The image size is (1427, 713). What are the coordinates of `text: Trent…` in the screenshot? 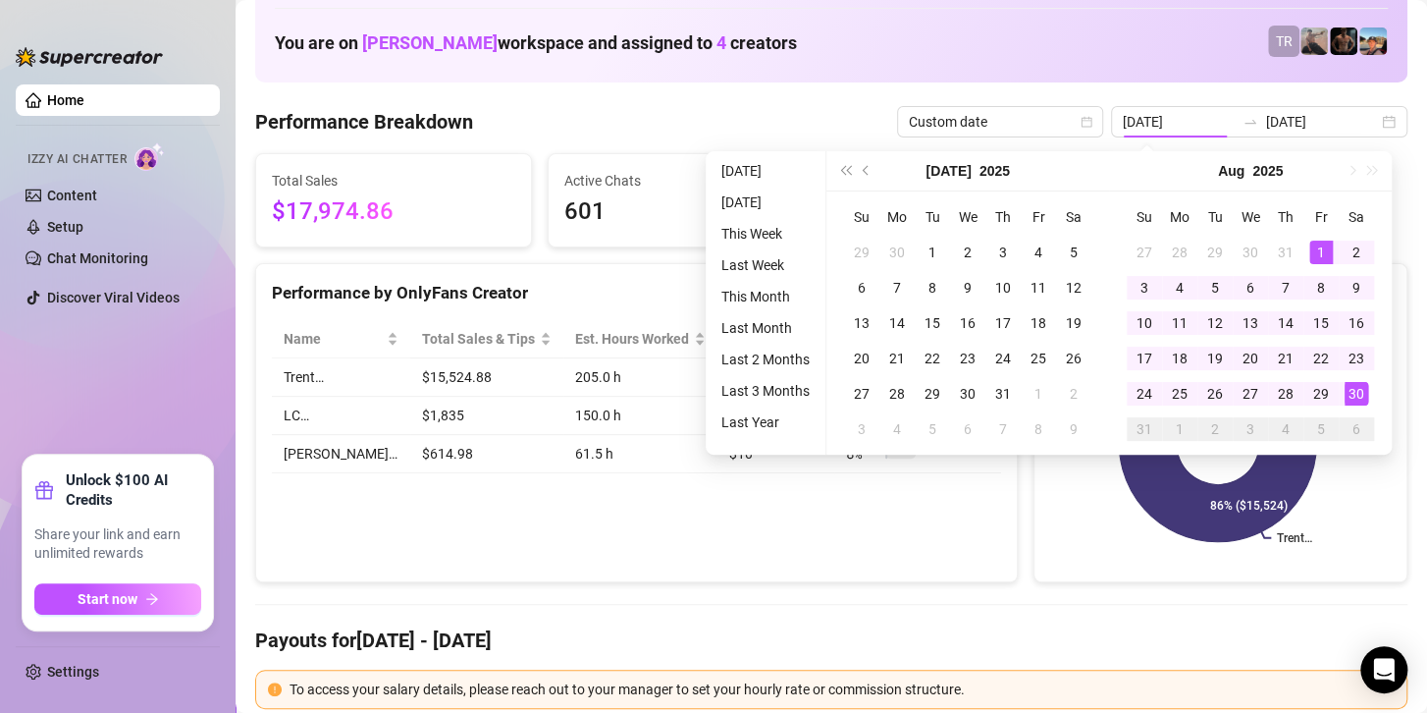 It's located at (1295, 538).